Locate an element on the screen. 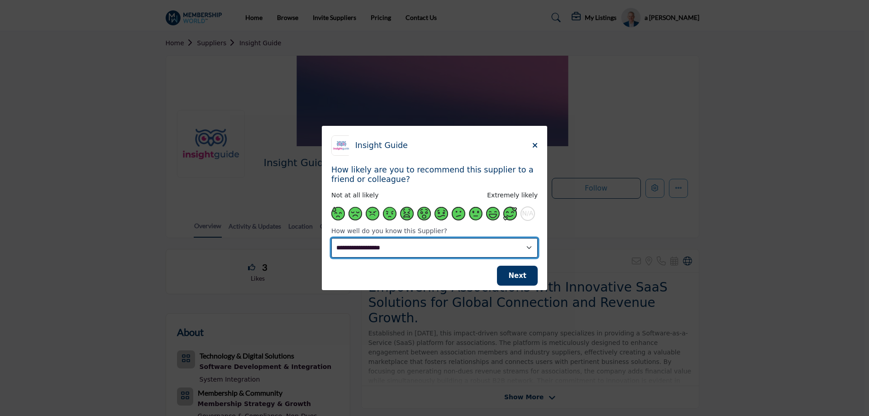  img: Insight Guide Logo is located at coordinates (341, 145).